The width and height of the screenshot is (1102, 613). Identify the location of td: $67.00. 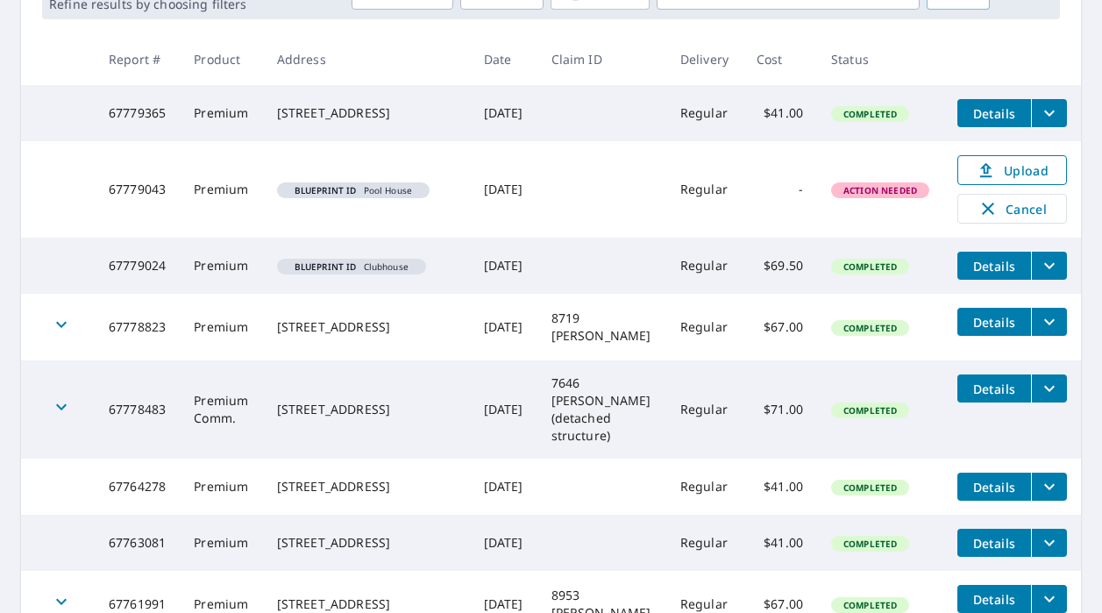
(779, 327).